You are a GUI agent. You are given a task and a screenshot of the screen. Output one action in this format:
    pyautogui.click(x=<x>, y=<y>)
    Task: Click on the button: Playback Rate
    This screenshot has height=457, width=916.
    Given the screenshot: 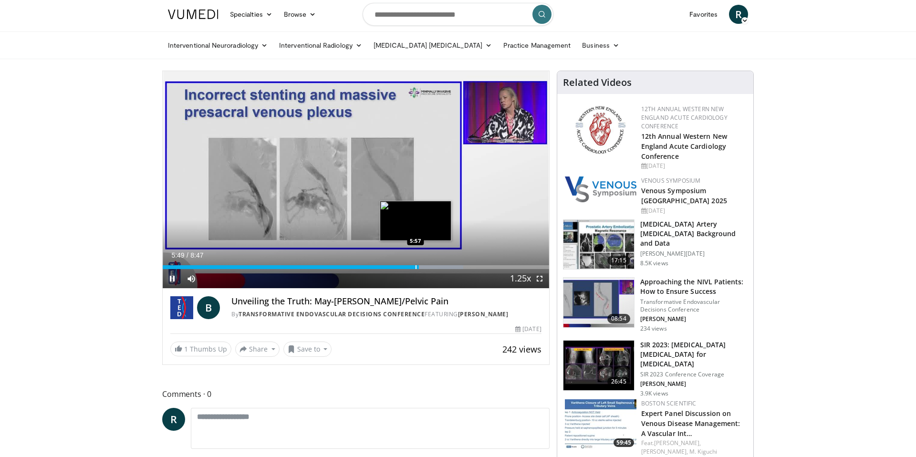 What is the action you would take?
    pyautogui.click(x=520, y=279)
    